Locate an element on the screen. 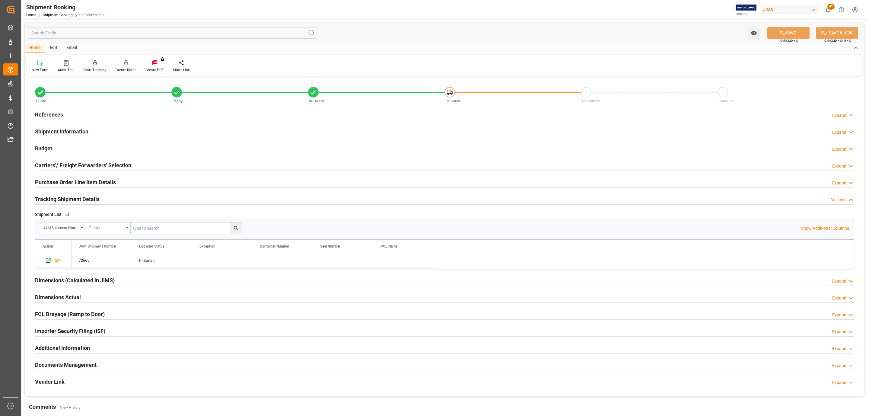 This screenshot has height=416, width=869. span: Cancelled is located at coordinates (726, 101).